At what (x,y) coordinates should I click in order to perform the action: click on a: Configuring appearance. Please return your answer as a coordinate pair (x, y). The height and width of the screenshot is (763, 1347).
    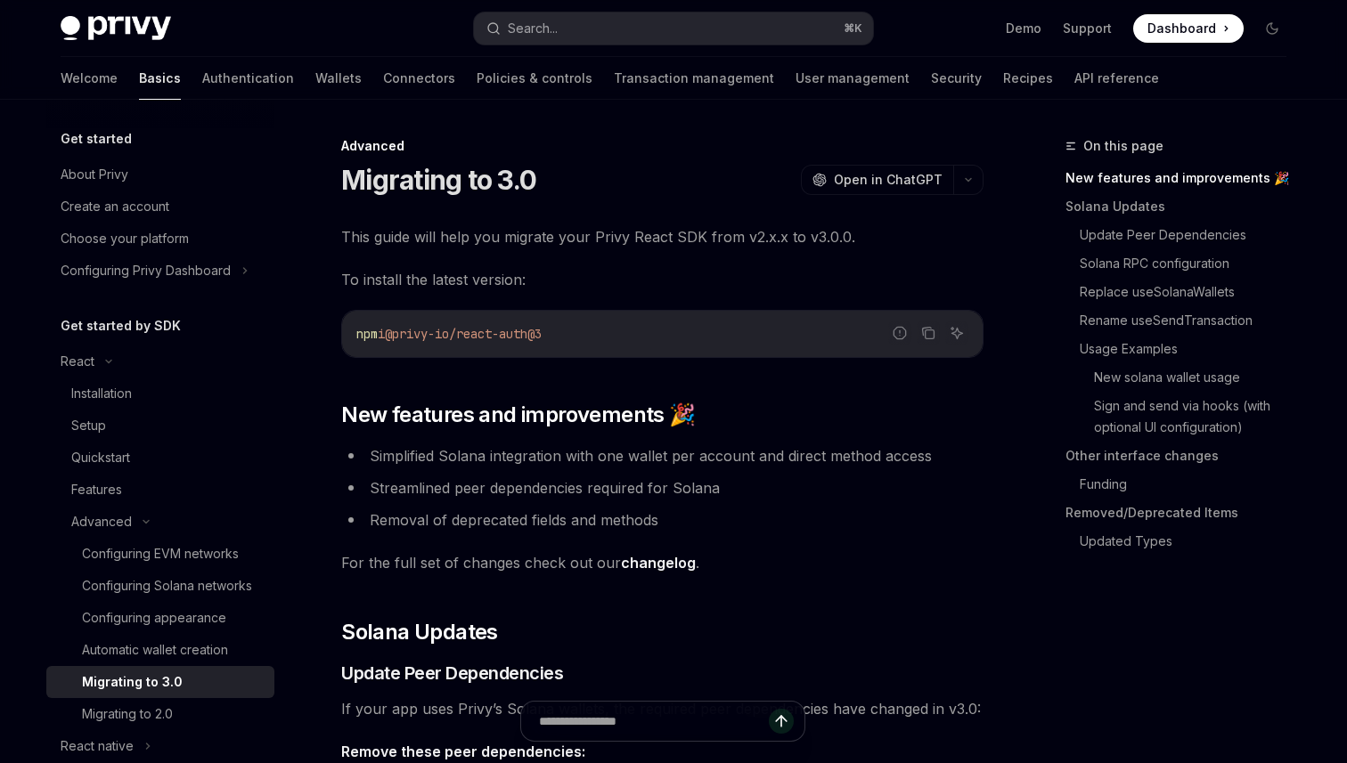
    Looking at the image, I should click on (160, 618).